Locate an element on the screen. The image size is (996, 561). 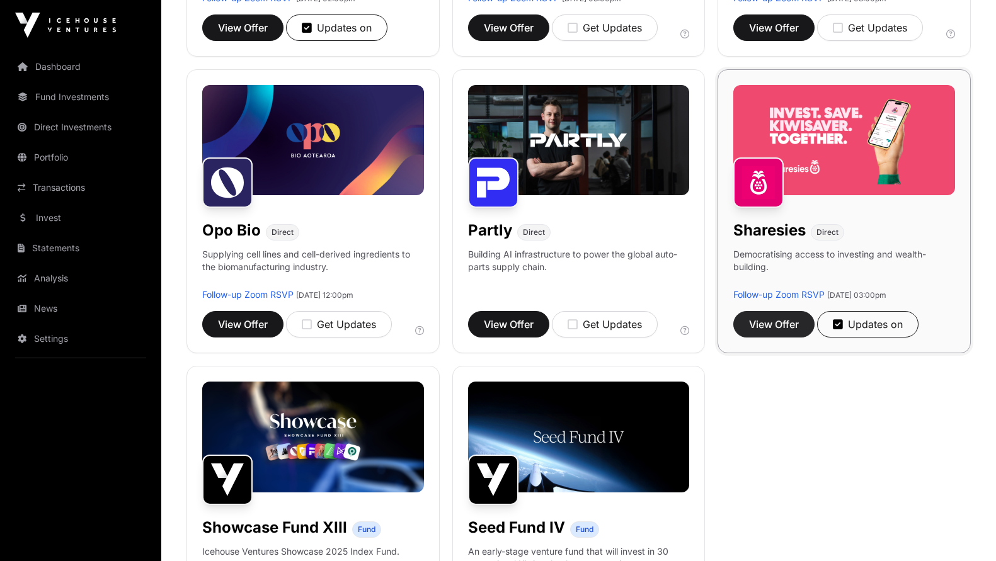
img: Showcase-Fund-Banner-1.jpg is located at coordinates (313, 437).